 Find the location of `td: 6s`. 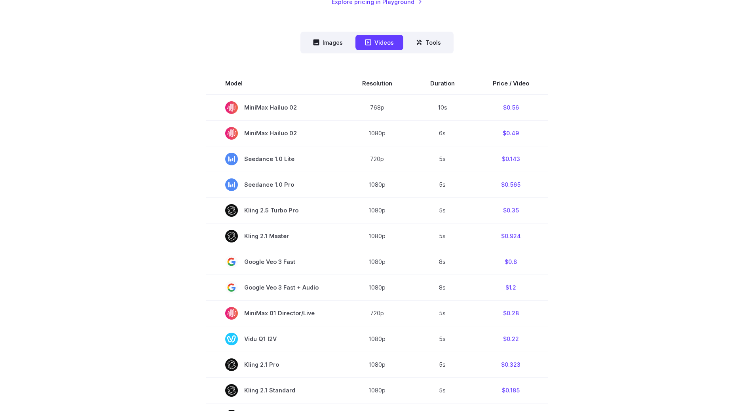

td: 6s is located at coordinates (442, 133).